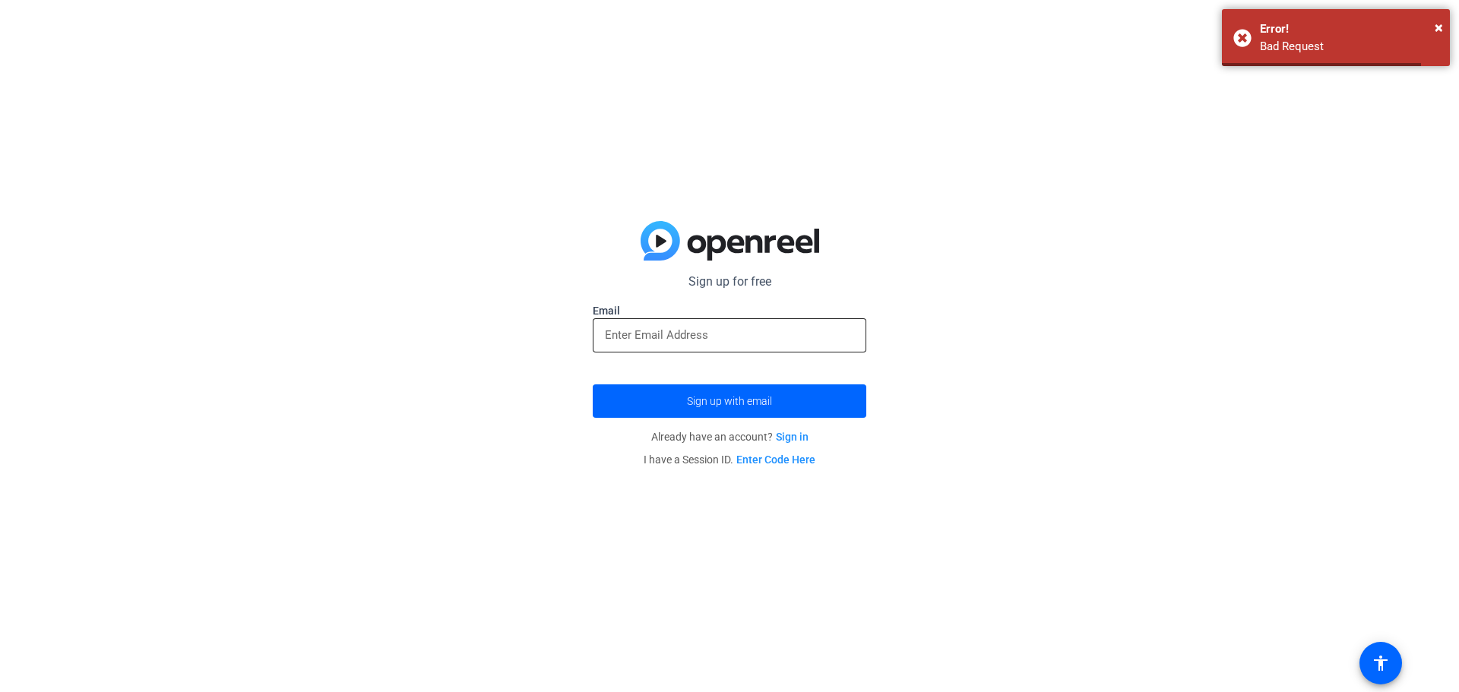  Describe the element at coordinates (776, 460) in the screenshot. I see `a: Enter Code Here` at that location.